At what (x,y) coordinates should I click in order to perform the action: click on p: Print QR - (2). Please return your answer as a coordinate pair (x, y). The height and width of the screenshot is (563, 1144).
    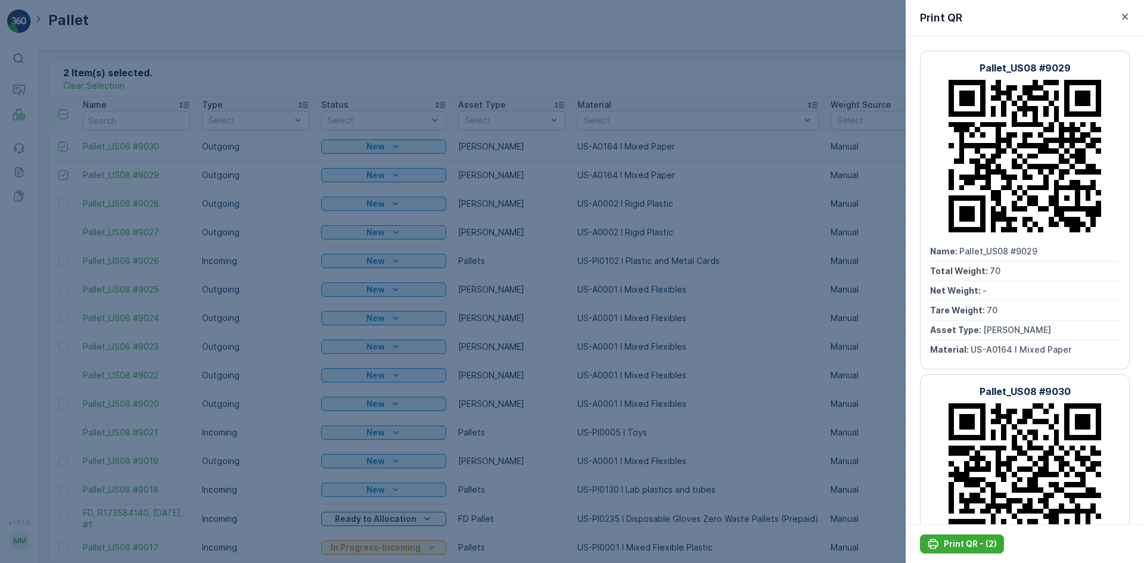
    Looking at the image, I should click on (970, 544).